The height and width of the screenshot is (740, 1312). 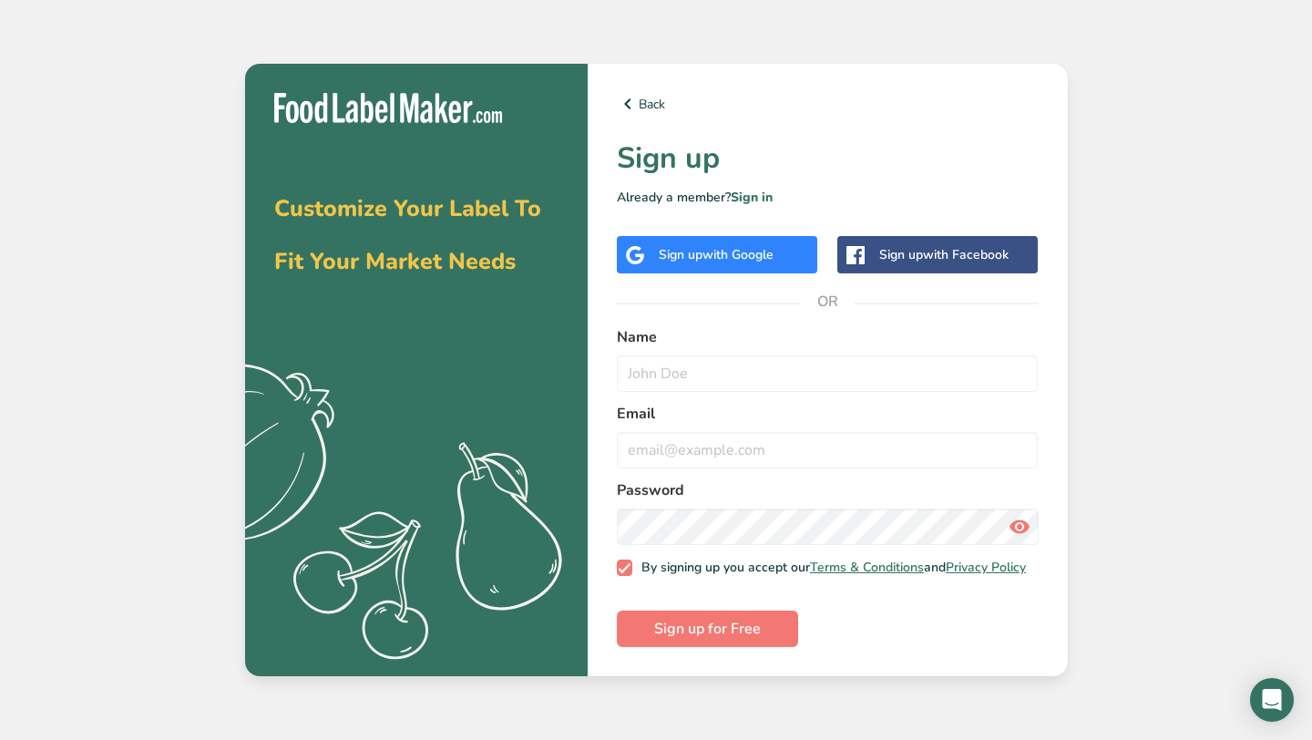 What do you see at coordinates (751, 197) in the screenshot?
I see `a: Sign in` at bounding box center [751, 197].